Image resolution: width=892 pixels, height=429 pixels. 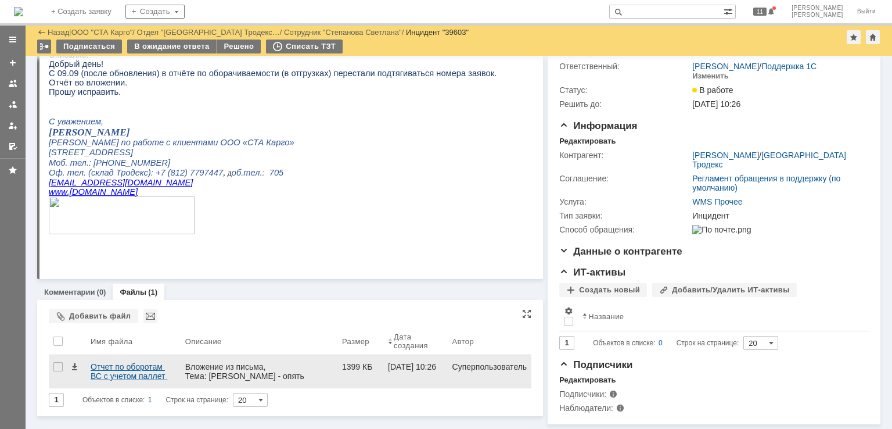 I want to click on img: logo, so click(x=19, y=12).